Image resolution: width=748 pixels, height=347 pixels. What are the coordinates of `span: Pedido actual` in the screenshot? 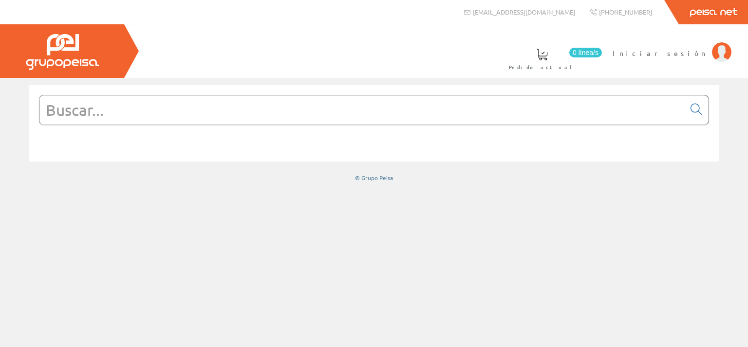 It's located at (542, 67).